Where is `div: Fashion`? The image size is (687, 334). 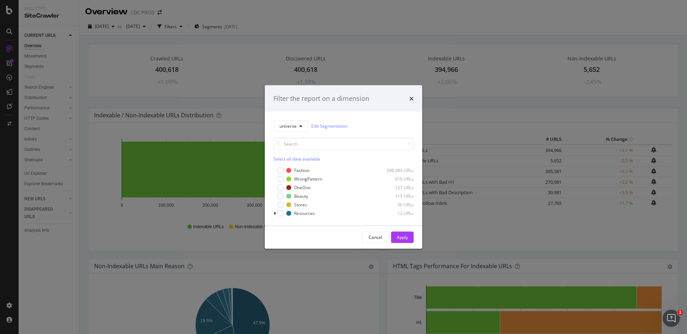
div: Fashion is located at coordinates (302, 170).